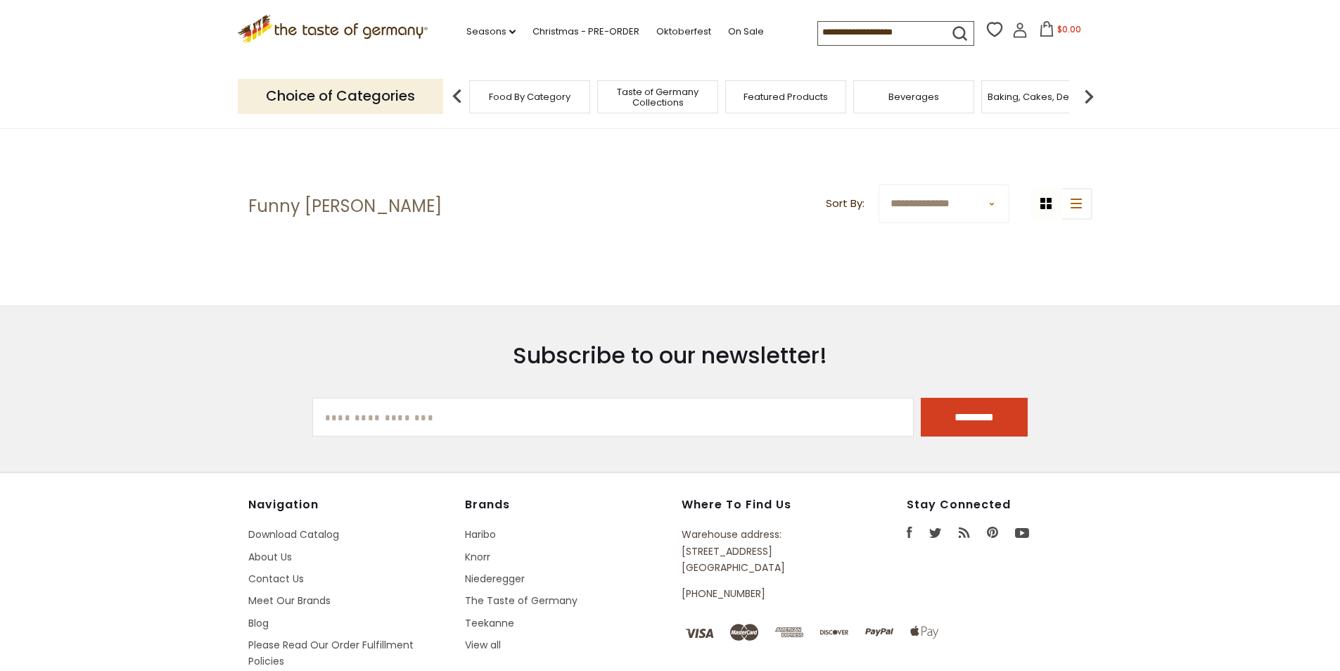  Describe the element at coordinates (331, 652) in the screenshot. I see `a: Please Read Our Order Fulfillment Policies` at that location.